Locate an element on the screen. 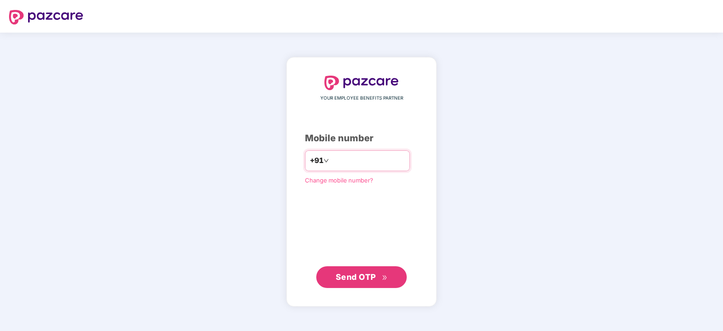 The height and width of the screenshot is (331, 723). span: +91 is located at coordinates (317, 160).